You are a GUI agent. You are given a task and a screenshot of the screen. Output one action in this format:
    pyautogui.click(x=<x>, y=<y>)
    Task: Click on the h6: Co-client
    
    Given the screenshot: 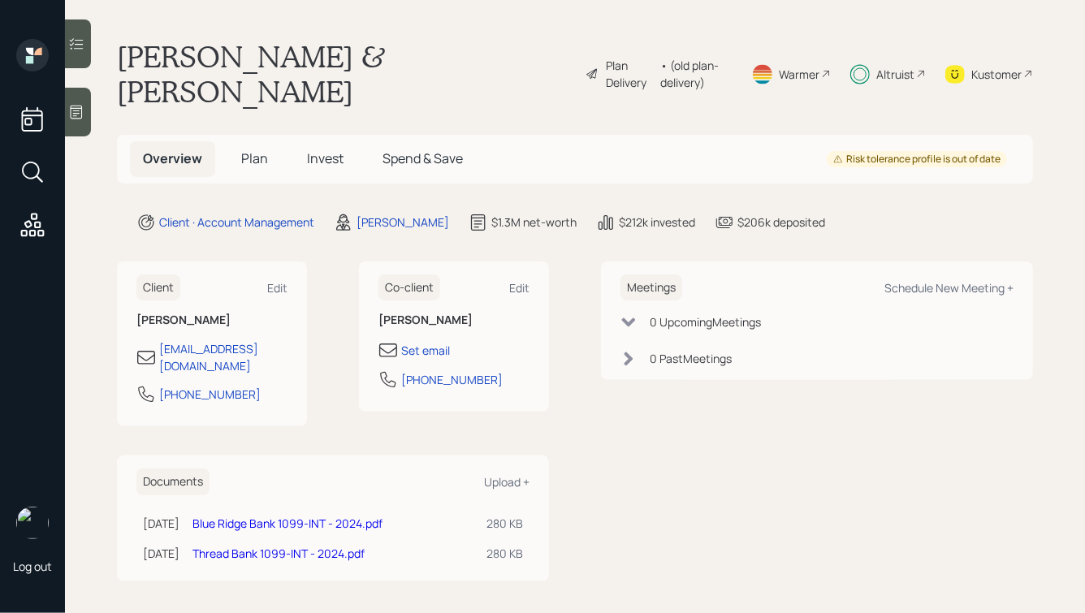 What is the action you would take?
    pyautogui.click(x=409, y=288)
    